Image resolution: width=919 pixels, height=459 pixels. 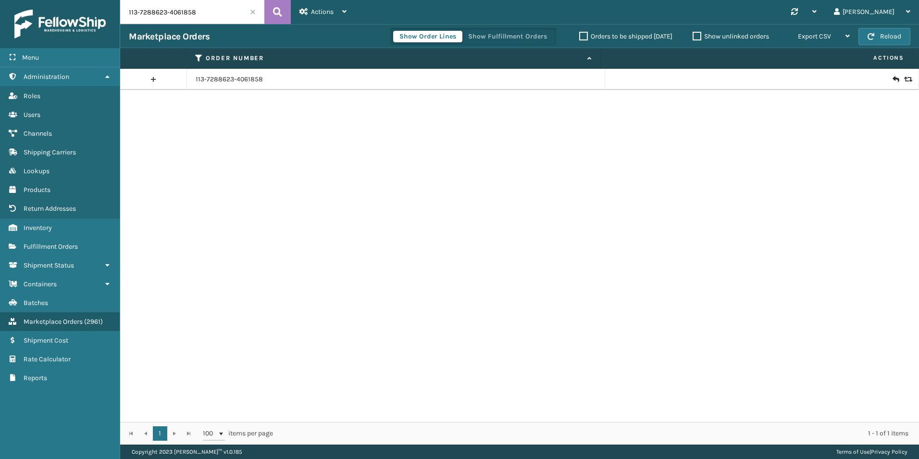 I want to click on span: Inventory, so click(x=37, y=227).